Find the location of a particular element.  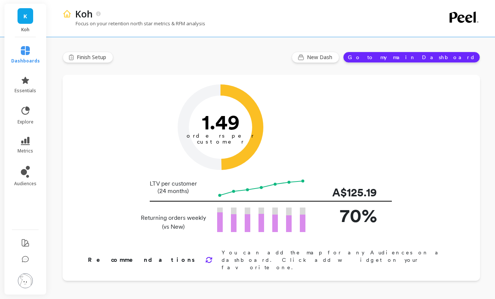

p: Recommendations is located at coordinates (142, 260).